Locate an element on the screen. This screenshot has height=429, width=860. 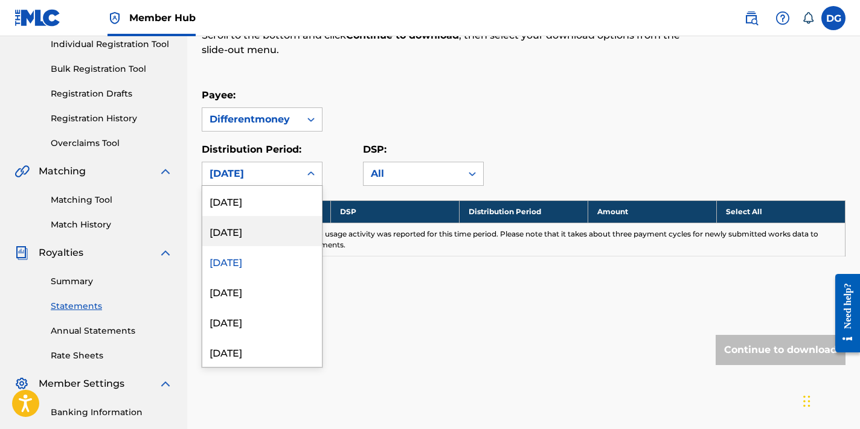
a: Summary is located at coordinates (112, 281).